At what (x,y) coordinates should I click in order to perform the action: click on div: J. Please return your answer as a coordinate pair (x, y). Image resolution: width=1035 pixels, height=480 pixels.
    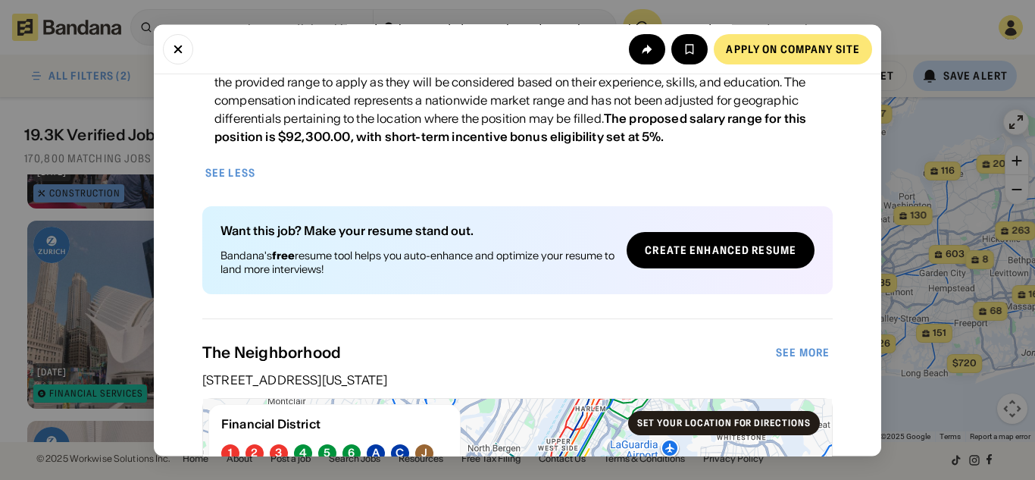
    Looking at the image, I should click on (424, 453).